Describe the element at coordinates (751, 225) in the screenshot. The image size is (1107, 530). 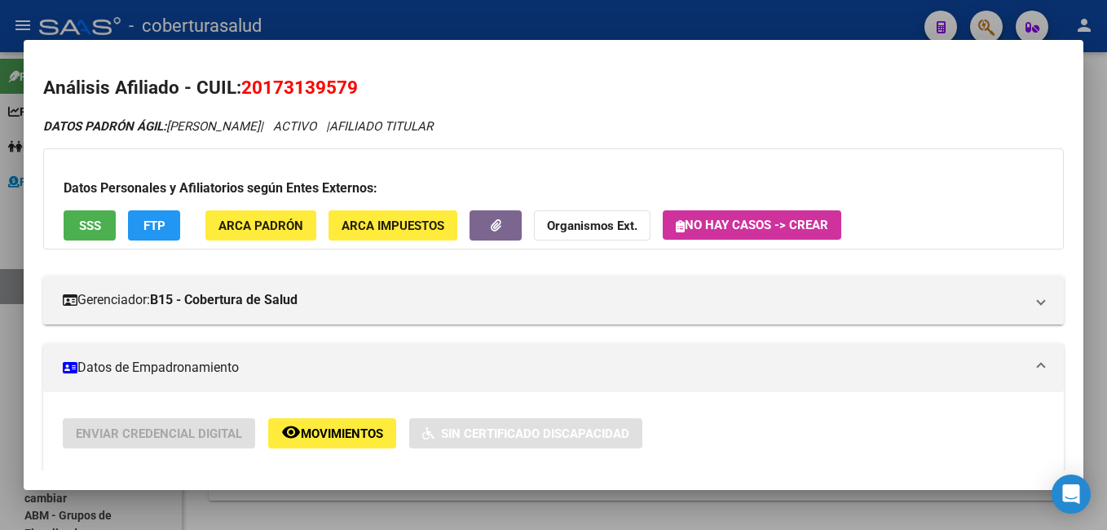
I see `span: No hay casos -> Crear` at that location.